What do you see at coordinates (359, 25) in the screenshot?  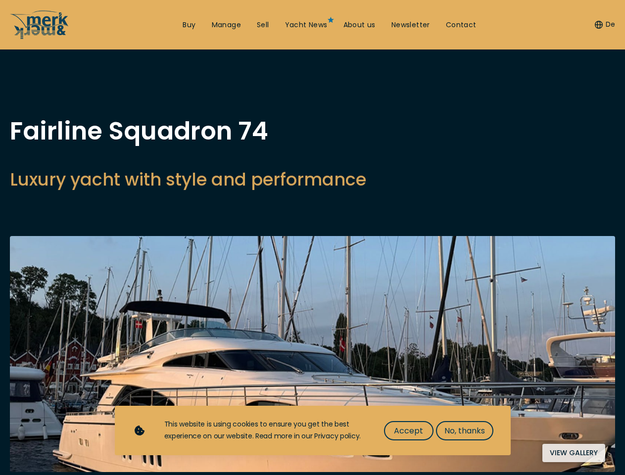 I see `a: About us` at bounding box center [359, 25].